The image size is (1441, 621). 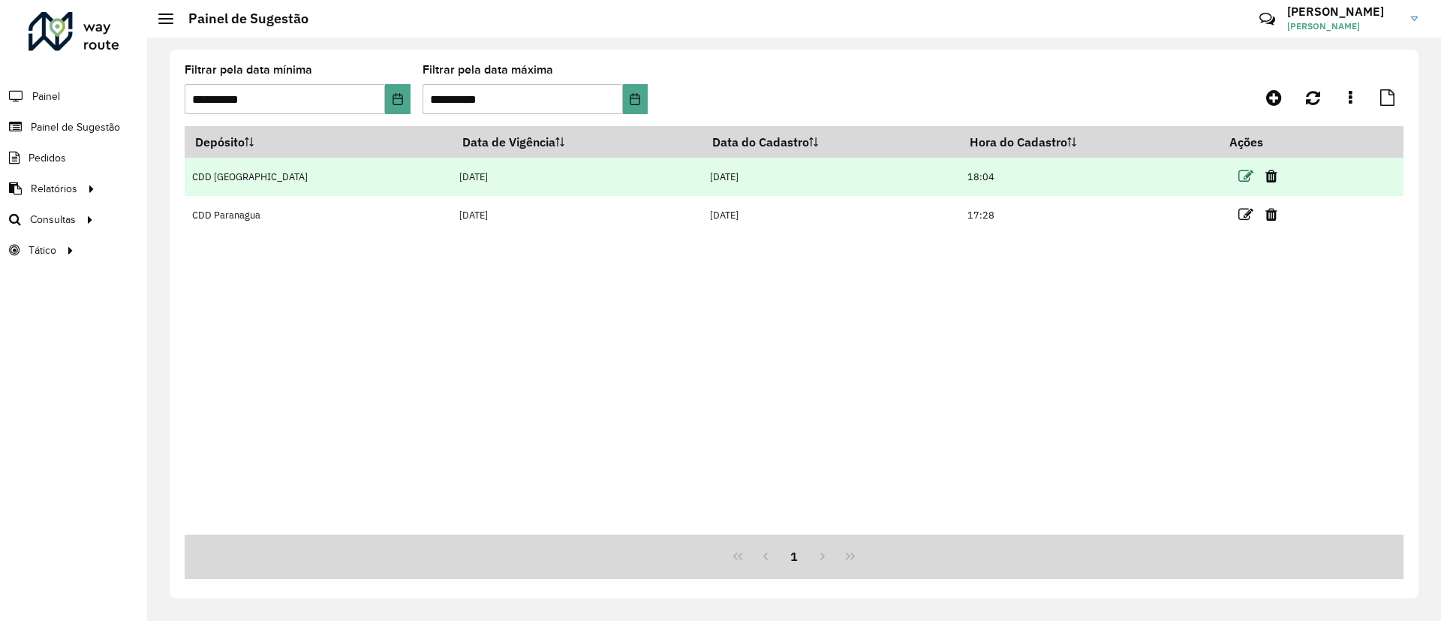 What do you see at coordinates (830, 142) in the screenshot?
I see `th: Data do Cadastro` at bounding box center [830, 142].